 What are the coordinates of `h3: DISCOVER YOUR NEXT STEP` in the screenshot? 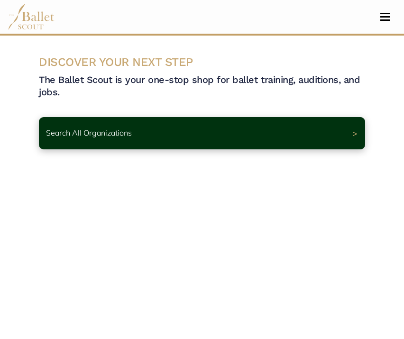 It's located at (202, 62).